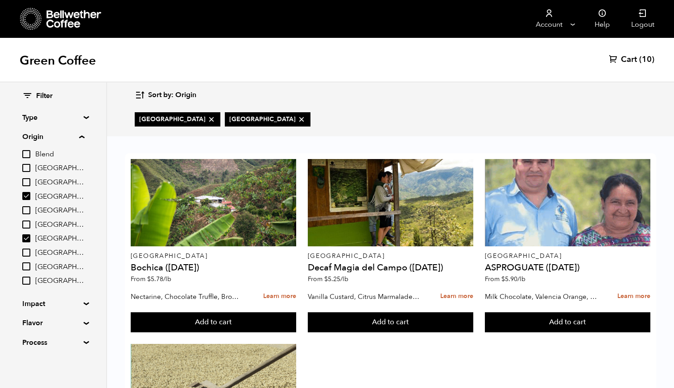 The image size is (674, 388). I want to click on summary: Flavor, so click(53, 323).